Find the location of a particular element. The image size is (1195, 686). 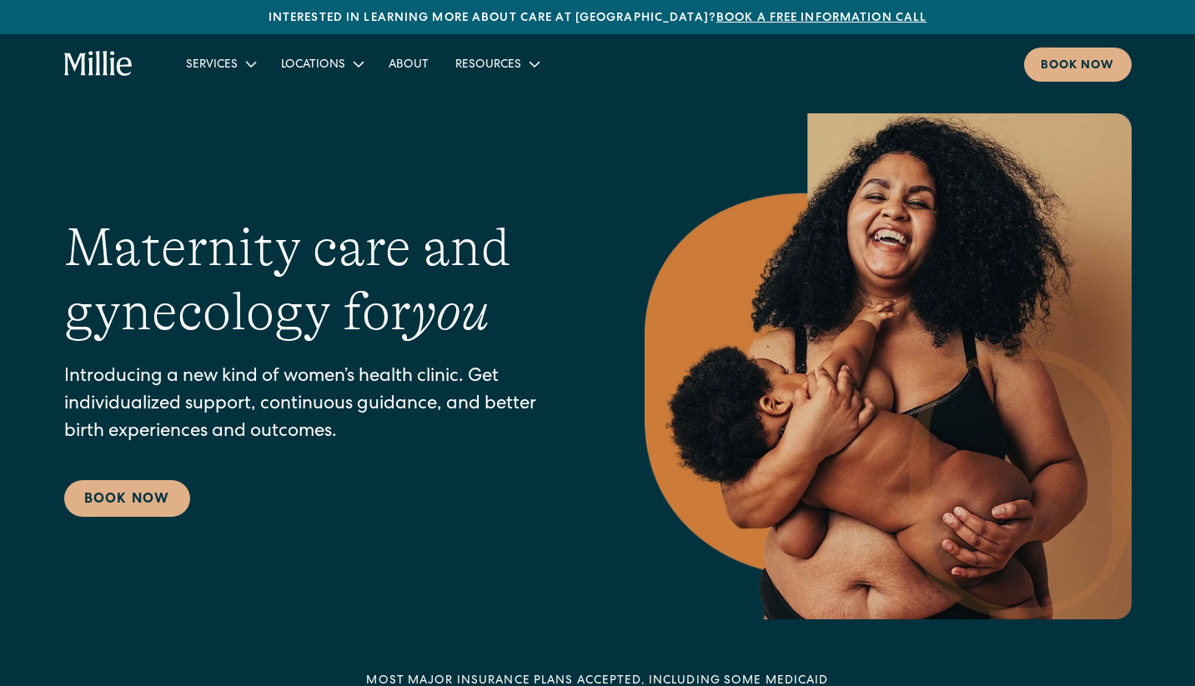

a: Book a free information call is located at coordinates (822, 18).